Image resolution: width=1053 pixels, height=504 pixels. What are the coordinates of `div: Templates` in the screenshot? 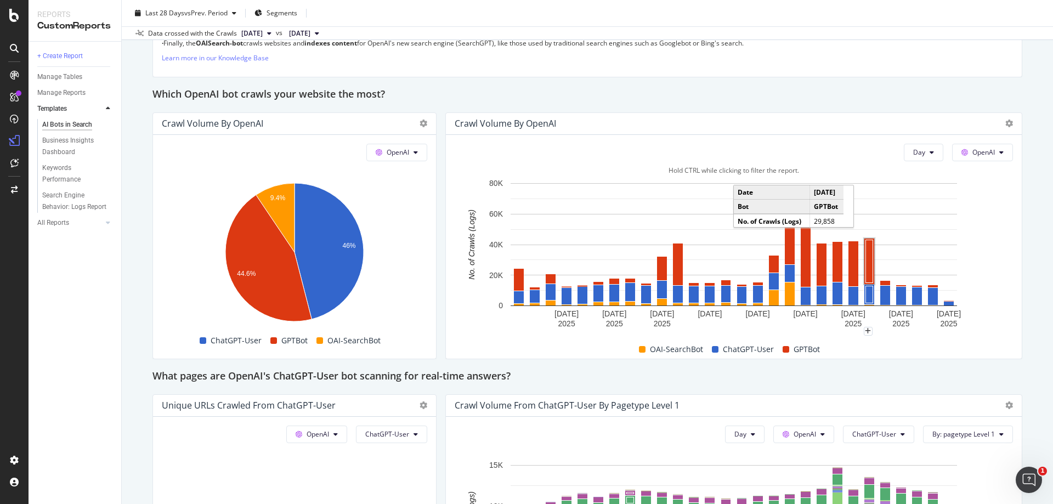 It's located at (52, 109).